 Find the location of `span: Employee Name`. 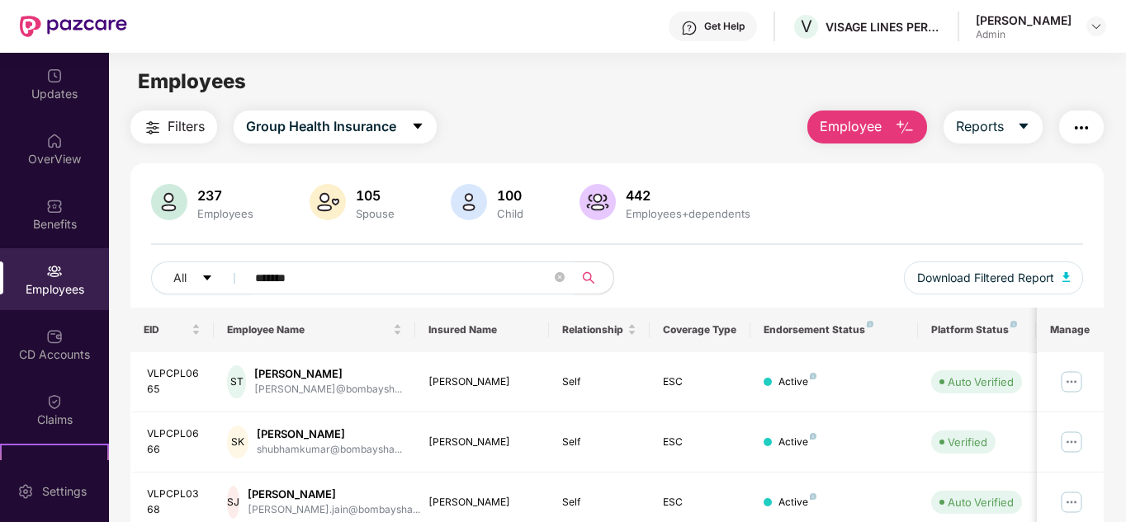

span: Employee Name is located at coordinates (308, 330).